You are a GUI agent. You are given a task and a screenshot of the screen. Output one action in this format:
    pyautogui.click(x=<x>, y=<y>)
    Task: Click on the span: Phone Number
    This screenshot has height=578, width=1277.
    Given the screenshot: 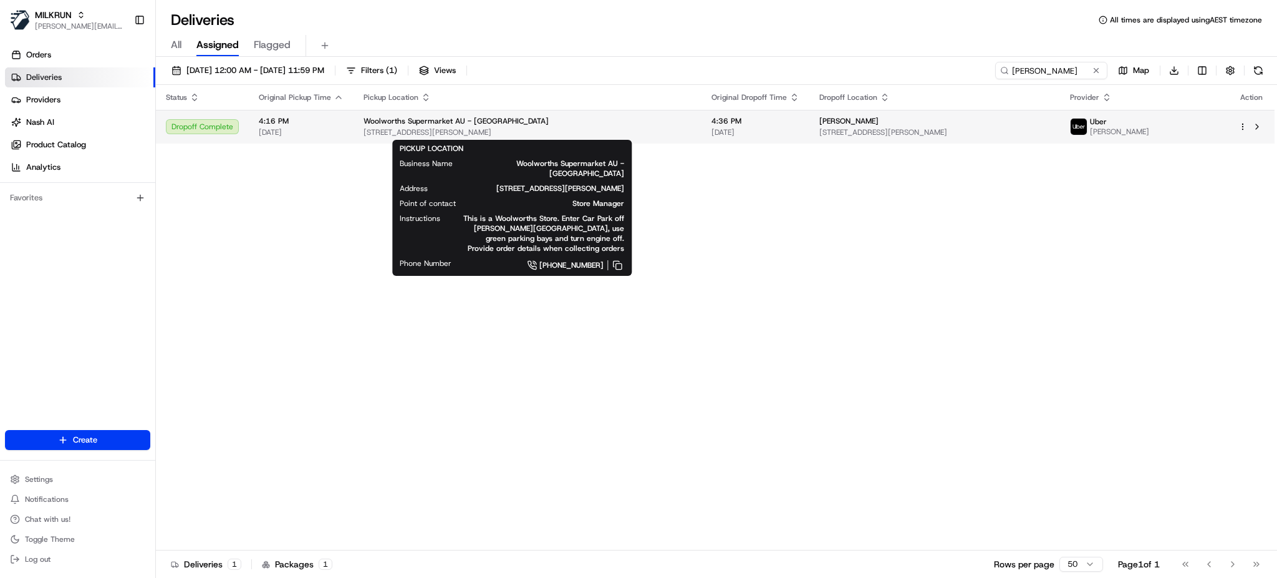 What is the action you would take?
    pyautogui.click(x=425, y=263)
    